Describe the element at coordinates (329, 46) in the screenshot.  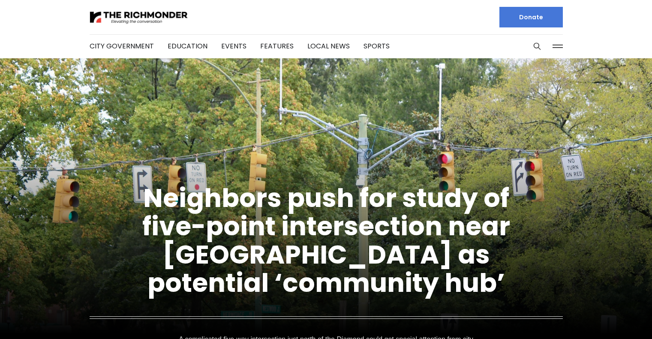
I see `a: Local News` at that location.